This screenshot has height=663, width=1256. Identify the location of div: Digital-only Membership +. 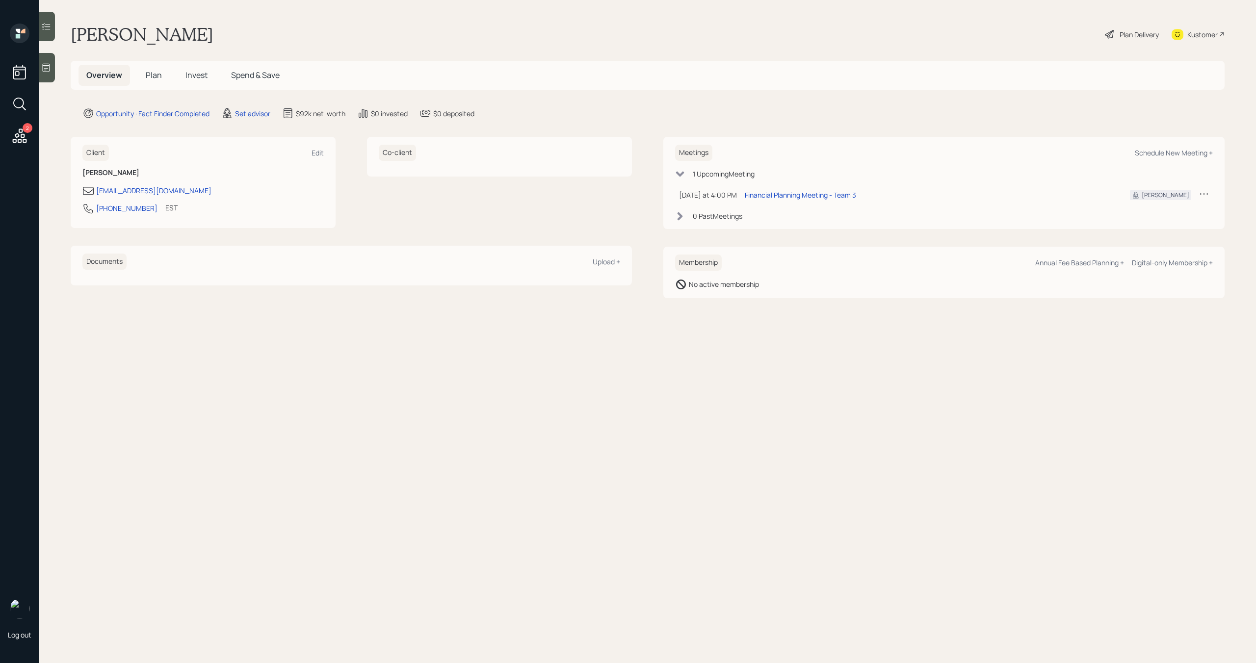
(1172, 262).